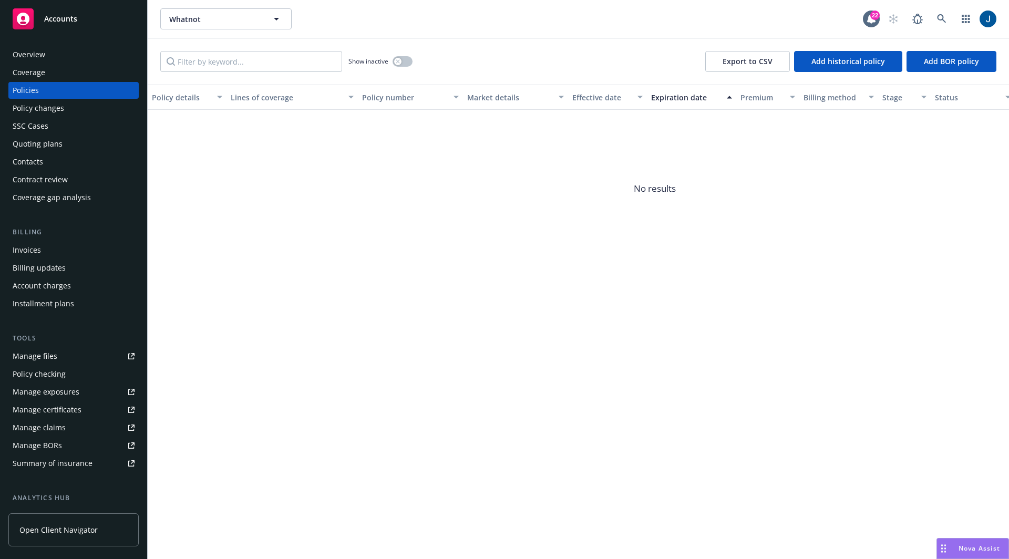  What do you see at coordinates (53, 464) in the screenshot?
I see `div: Summary of insurance` at bounding box center [53, 464].